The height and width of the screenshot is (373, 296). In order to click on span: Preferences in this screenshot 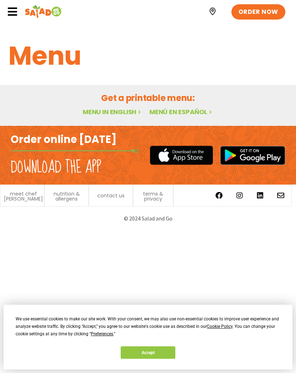, I will do `click(102, 333)`.